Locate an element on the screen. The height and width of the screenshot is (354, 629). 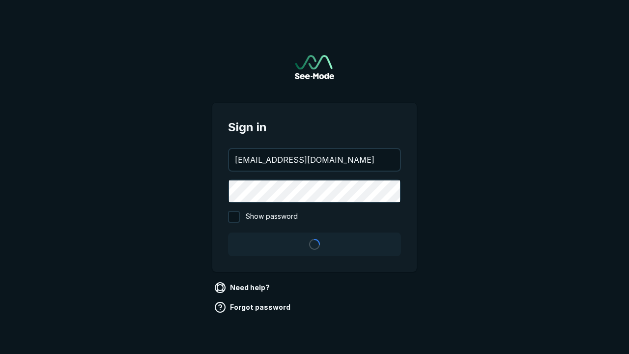
input: your@email.com is located at coordinates (315, 160).